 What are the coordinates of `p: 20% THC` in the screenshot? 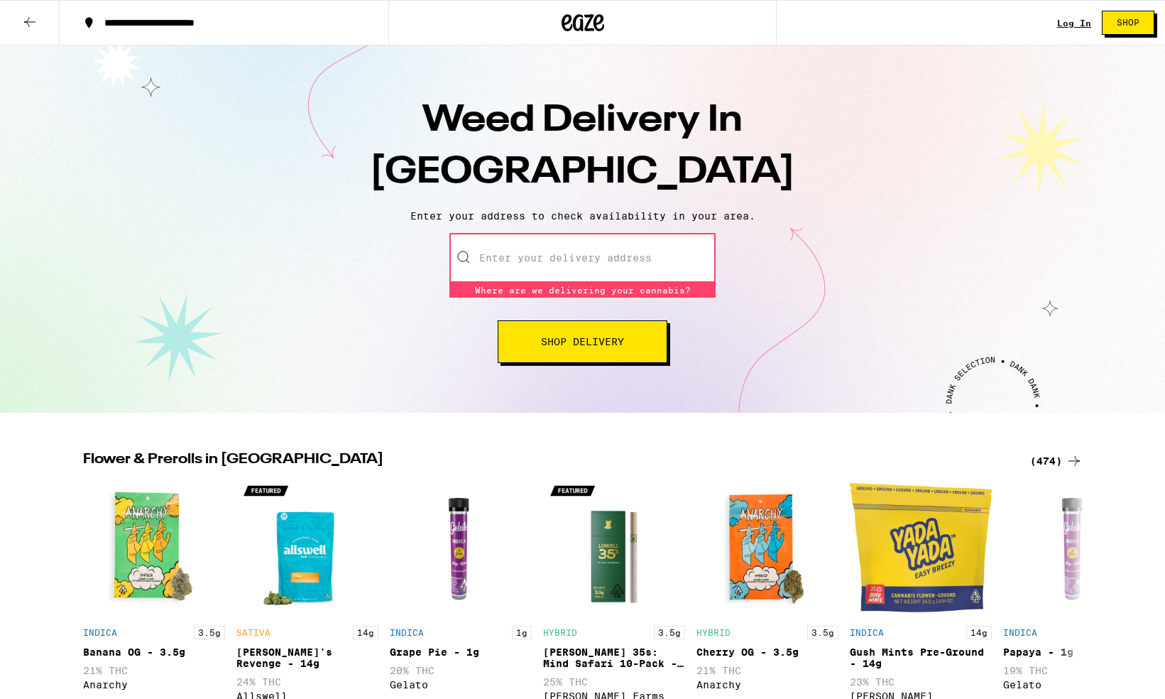 It's located at (461, 670).